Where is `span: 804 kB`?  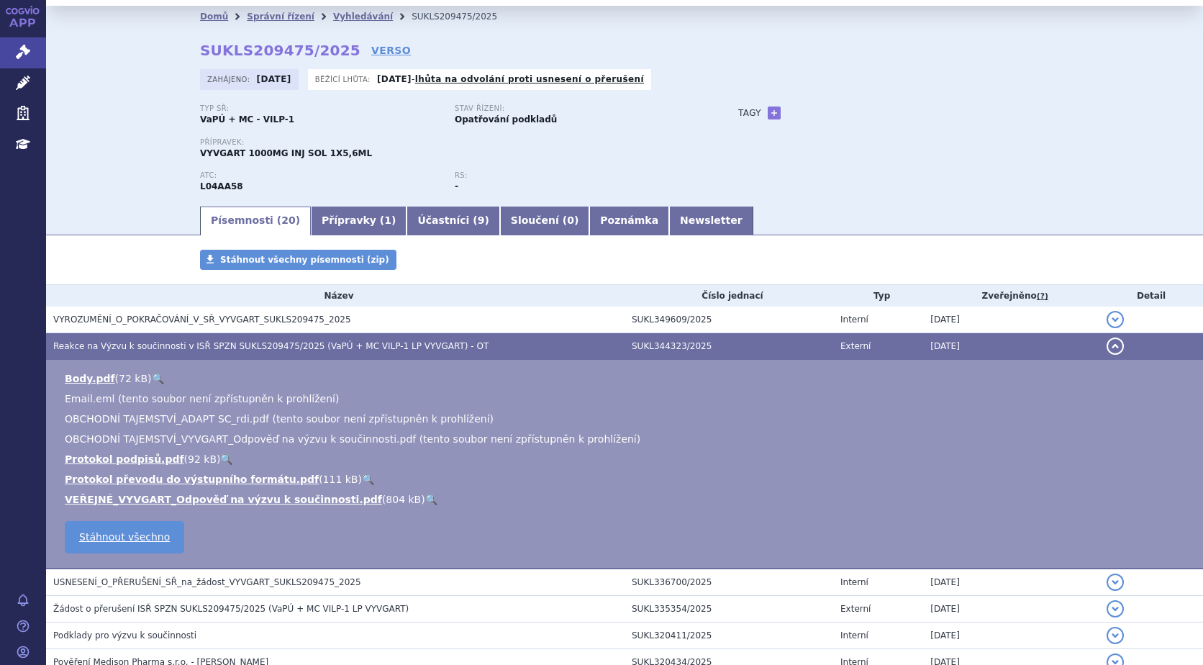 span: 804 kB is located at coordinates (403, 499).